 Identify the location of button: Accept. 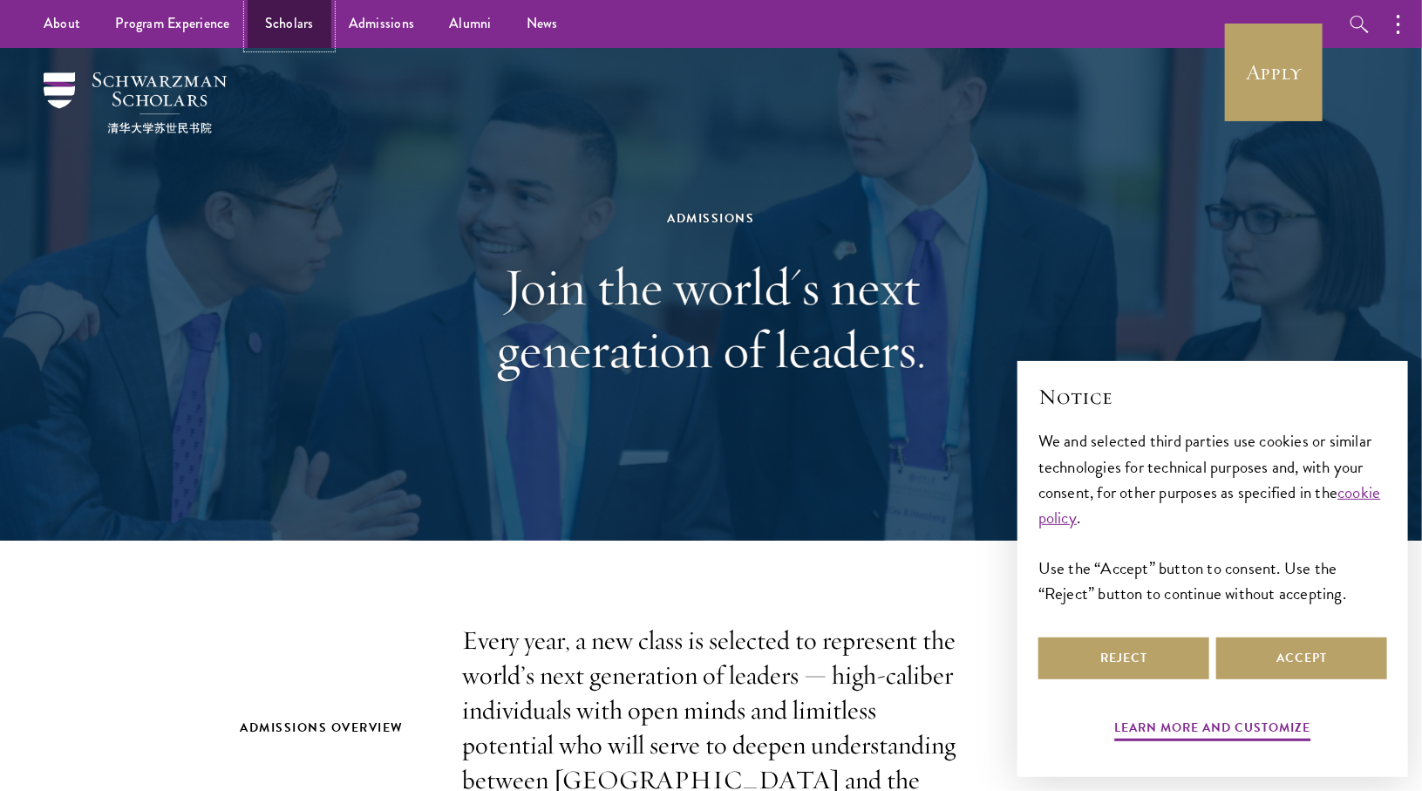
(1302, 658).